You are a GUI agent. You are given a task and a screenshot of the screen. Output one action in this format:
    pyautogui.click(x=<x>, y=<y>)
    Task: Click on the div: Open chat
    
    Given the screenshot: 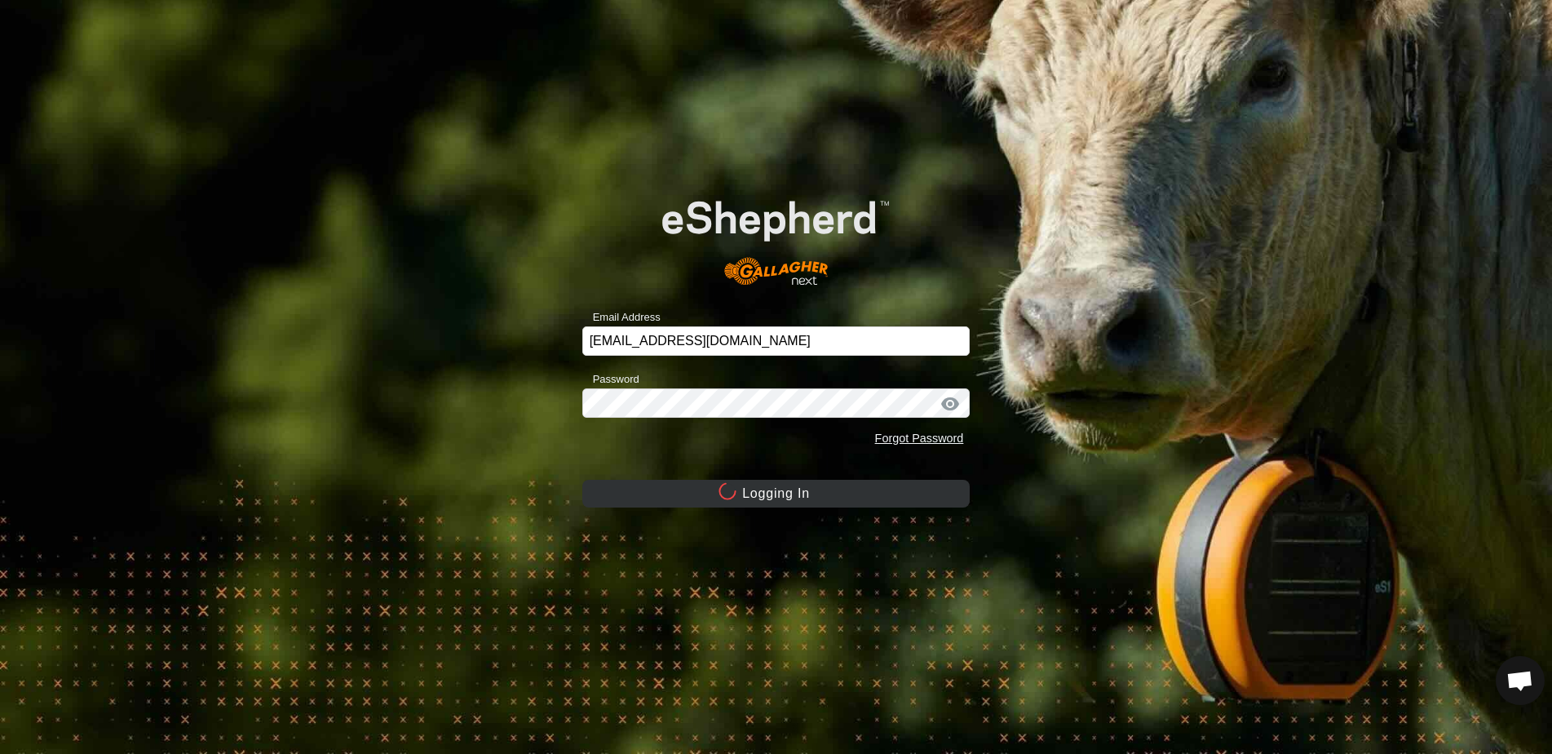 What is the action you would take?
    pyautogui.click(x=1521, y=680)
    